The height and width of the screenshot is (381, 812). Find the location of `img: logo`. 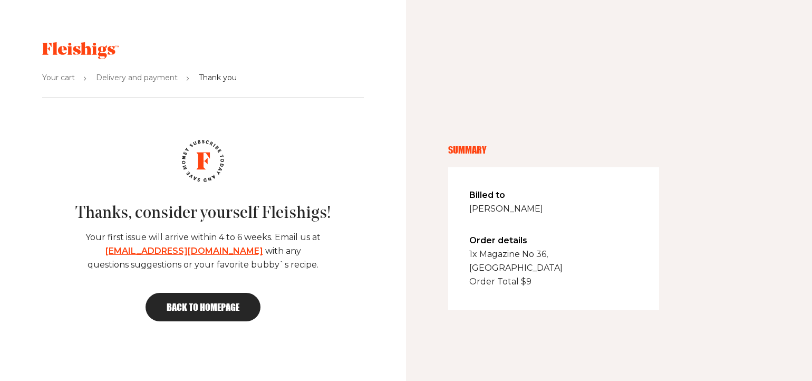

img: logo is located at coordinates (203, 161).